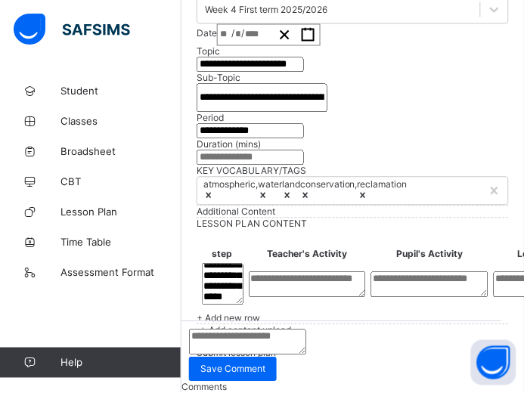  Describe the element at coordinates (228, 318) in the screenshot. I see `span: + Add new row` at that location.